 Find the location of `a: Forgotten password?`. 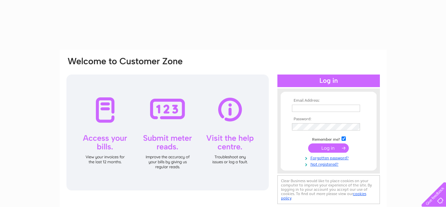

a: Forgotten password? is located at coordinates (330, 157).